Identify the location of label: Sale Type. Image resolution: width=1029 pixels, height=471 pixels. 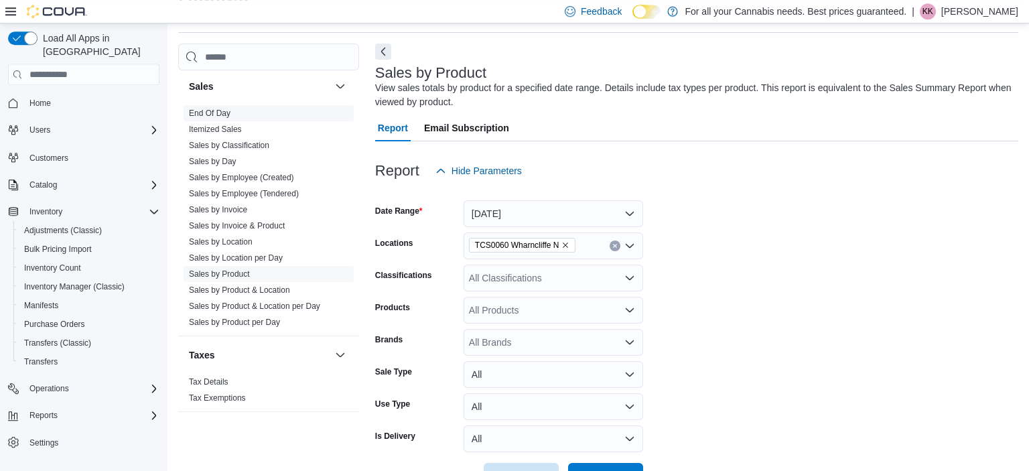
(393, 372).